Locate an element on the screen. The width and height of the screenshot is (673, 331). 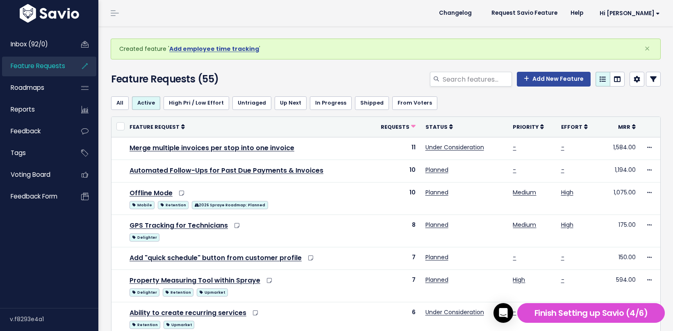
a: Merge multiple invoices per stop into one invoice is located at coordinates (212, 148).